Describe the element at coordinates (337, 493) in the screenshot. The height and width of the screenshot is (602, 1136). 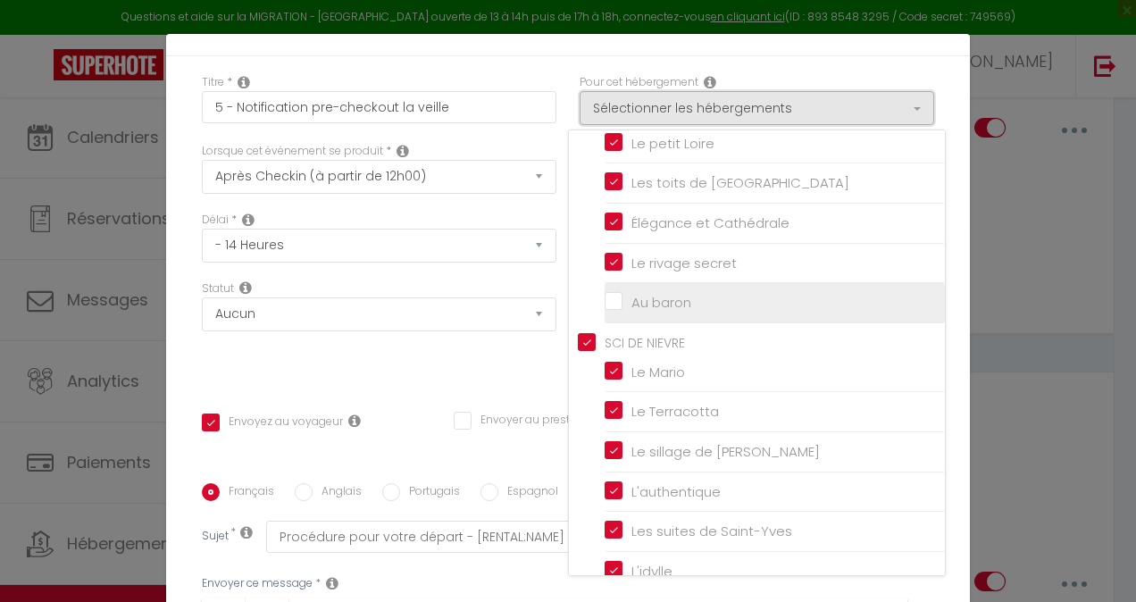
I see `label: Anglais` at that location.